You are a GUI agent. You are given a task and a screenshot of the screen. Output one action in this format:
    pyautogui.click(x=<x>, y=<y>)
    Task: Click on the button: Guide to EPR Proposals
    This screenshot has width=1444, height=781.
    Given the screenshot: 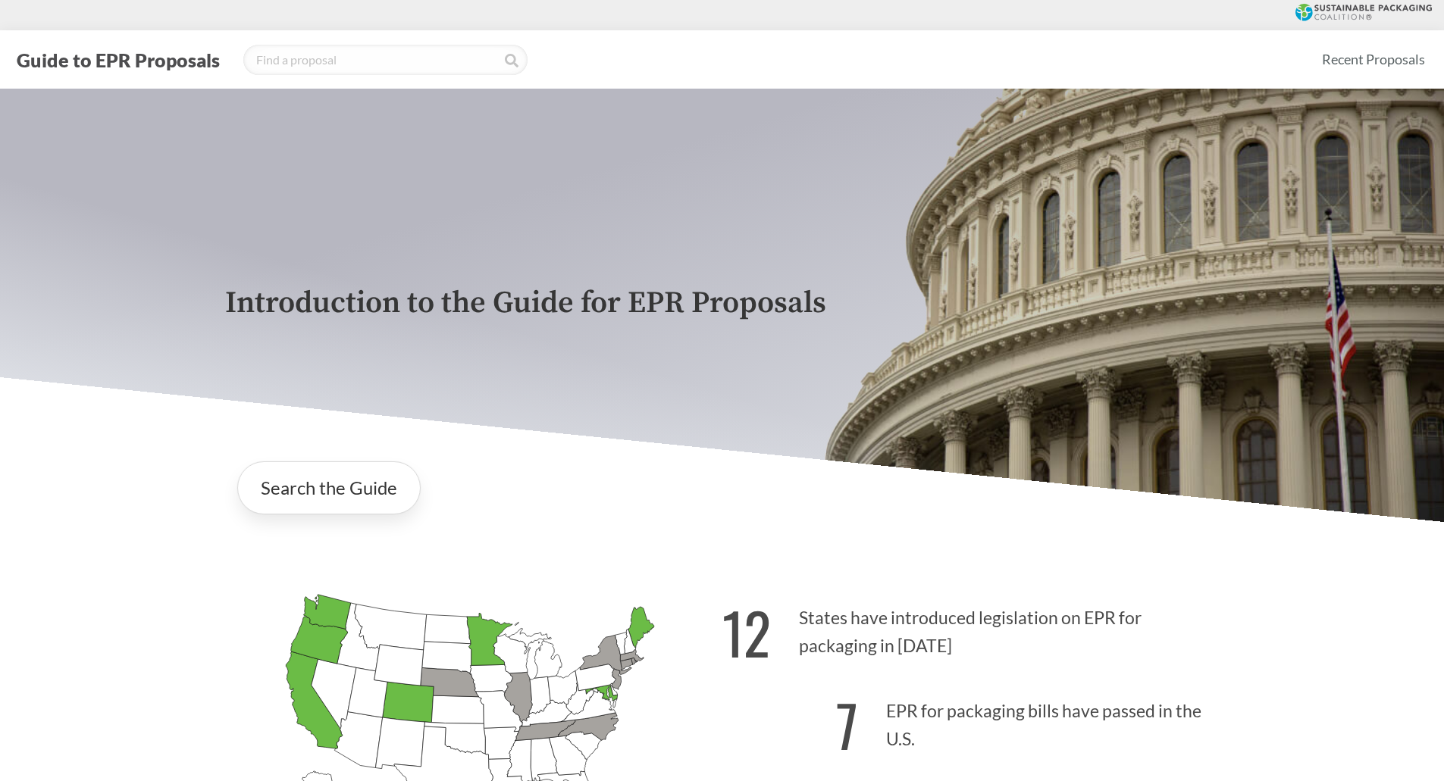 What is the action you would take?
    pyautogui.click(x=118, y=60)
    